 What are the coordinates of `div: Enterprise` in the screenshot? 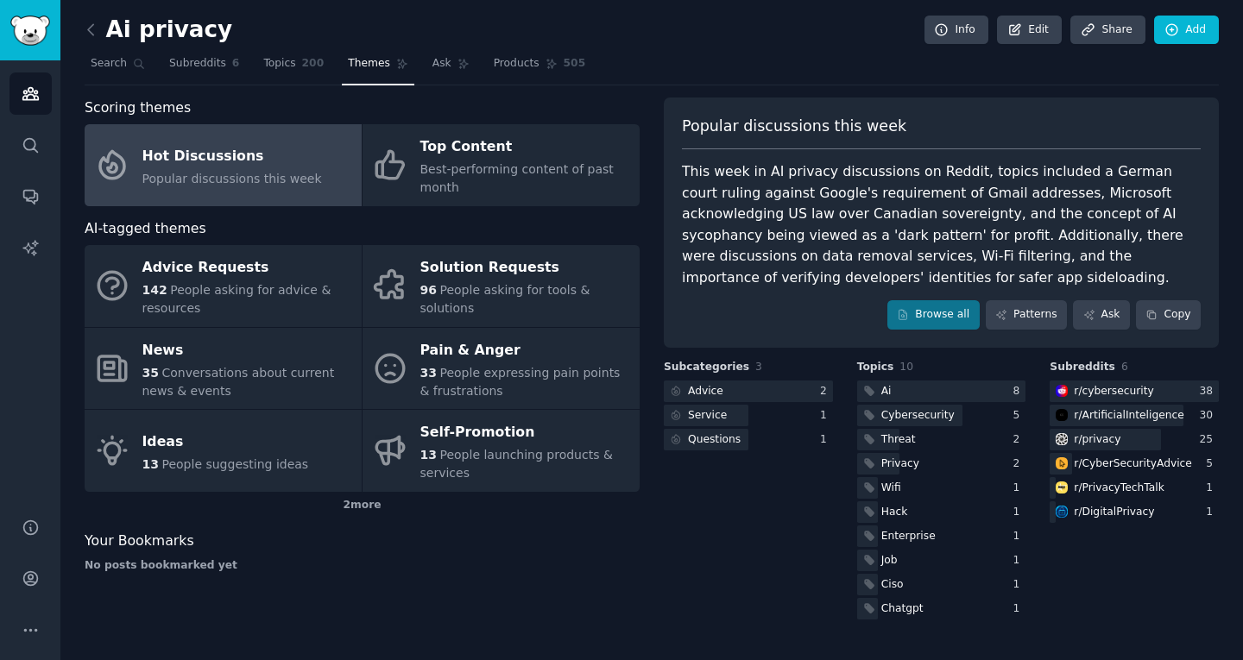 It's located at (908, 537).